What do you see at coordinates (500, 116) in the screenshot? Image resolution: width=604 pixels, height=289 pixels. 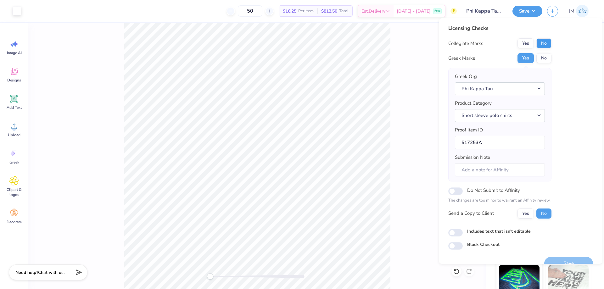 I see `button: Short sleeve polo shirts` at bounding box center [500, 116].